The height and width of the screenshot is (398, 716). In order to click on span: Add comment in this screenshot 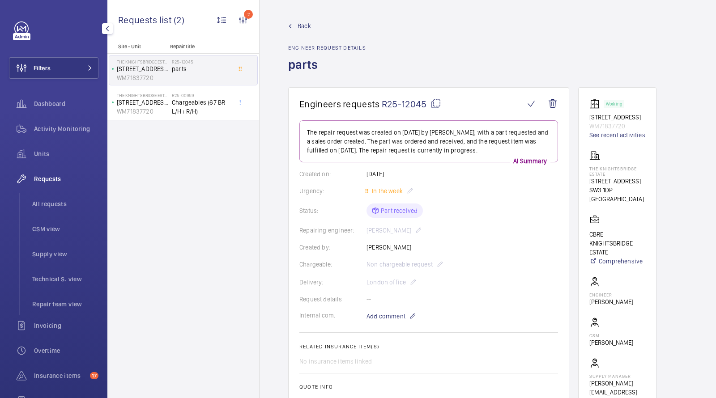, I will do `click(386, 316)`.